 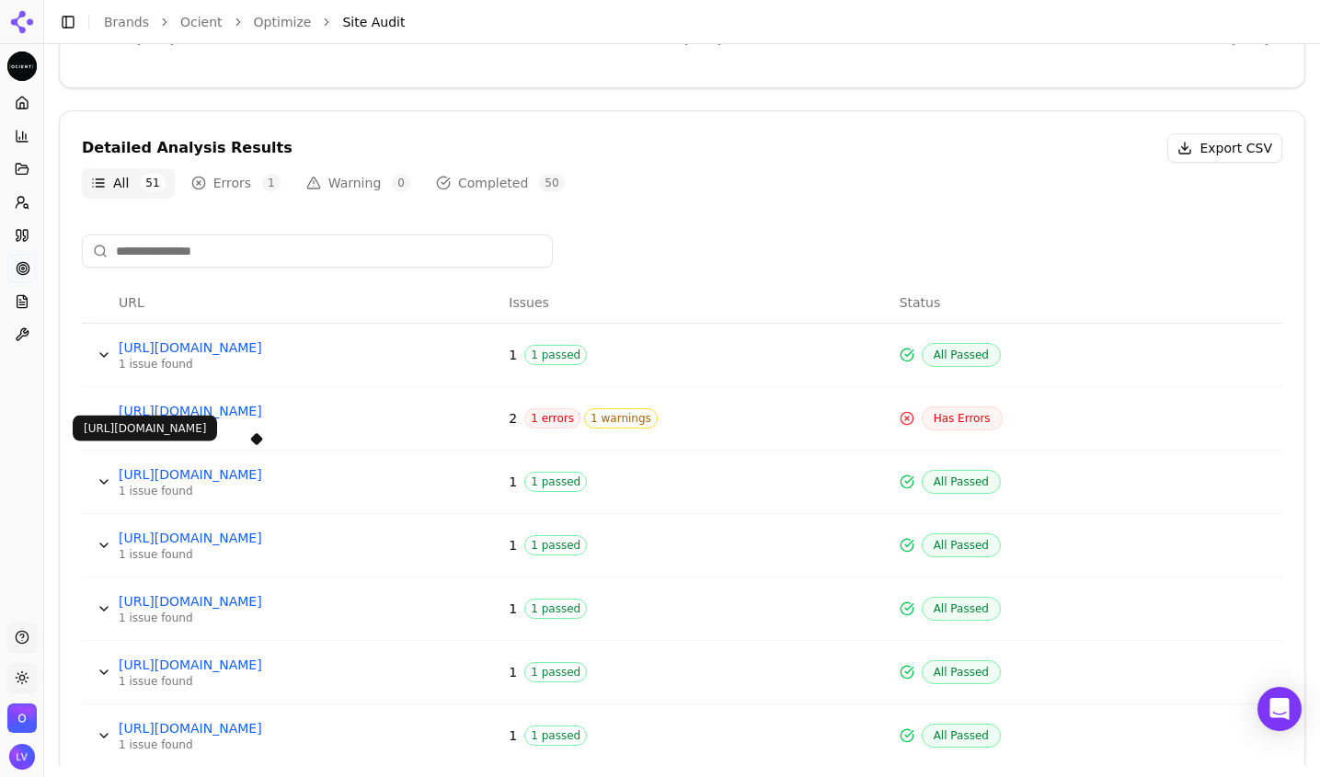 I want to click on button: Errors1, so click(x=235, y=183).